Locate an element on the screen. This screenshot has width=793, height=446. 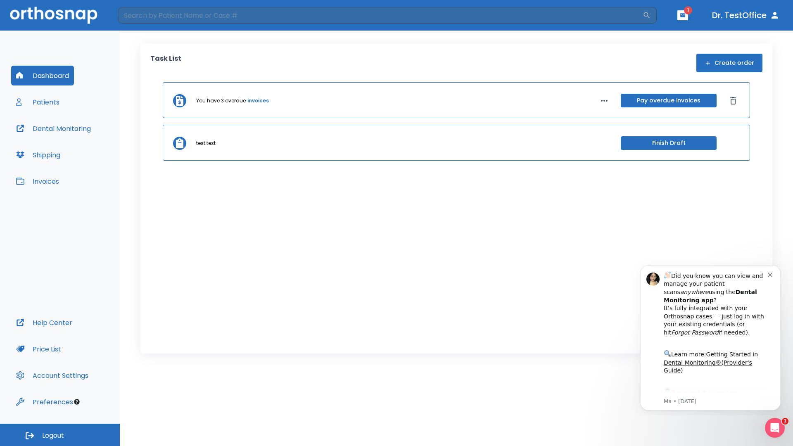
button: Finish Draft is located at coordinates (669, 143).